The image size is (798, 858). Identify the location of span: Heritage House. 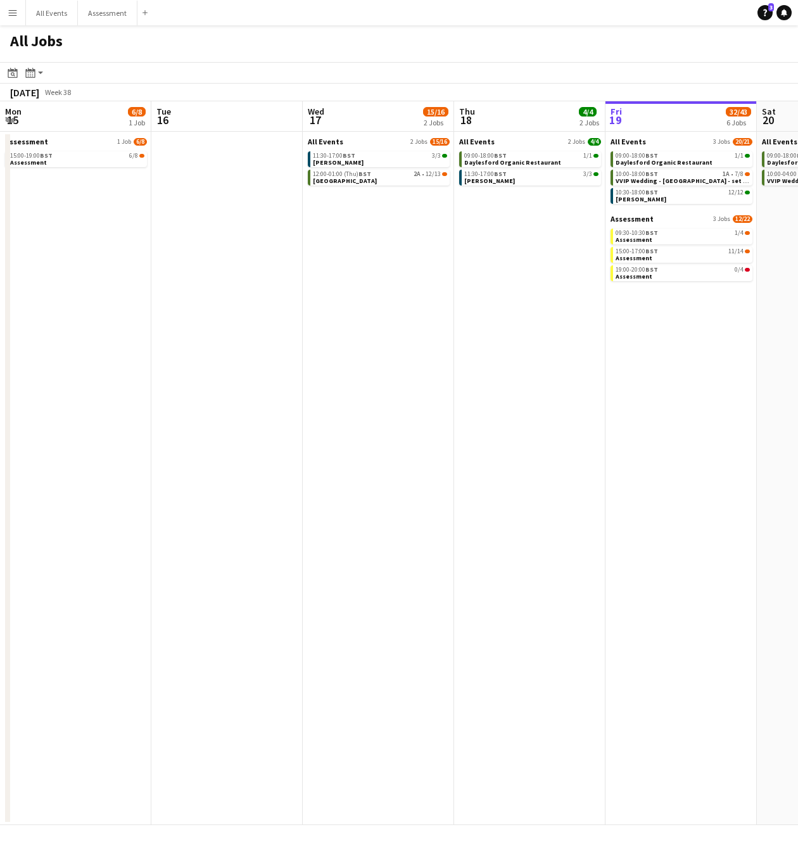
(344, 180).